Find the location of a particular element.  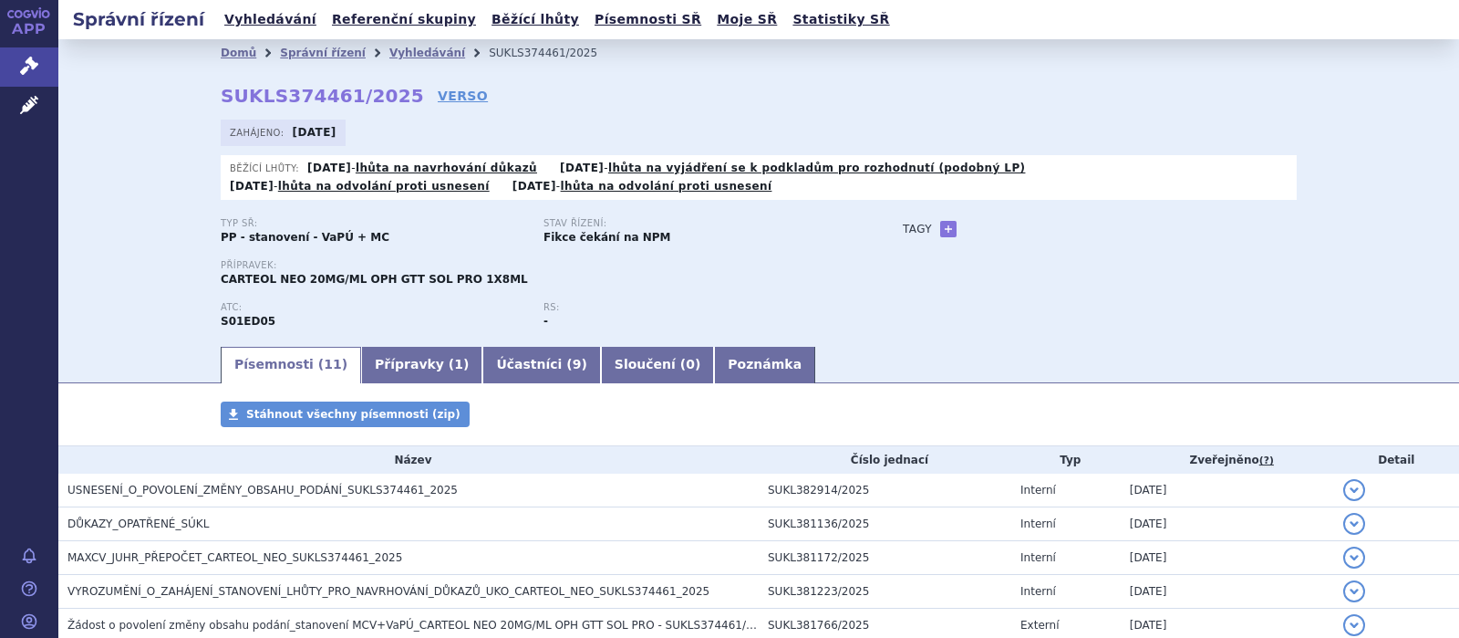

p: Přípravek: is located at coordinates (544, 265).